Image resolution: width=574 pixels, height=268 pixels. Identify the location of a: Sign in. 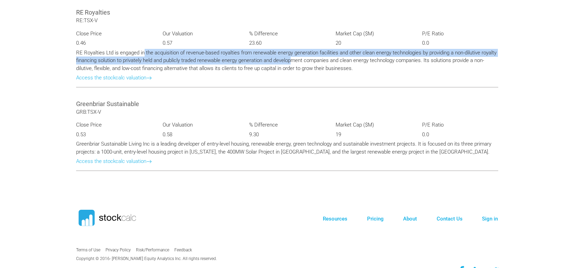
(490, 218).